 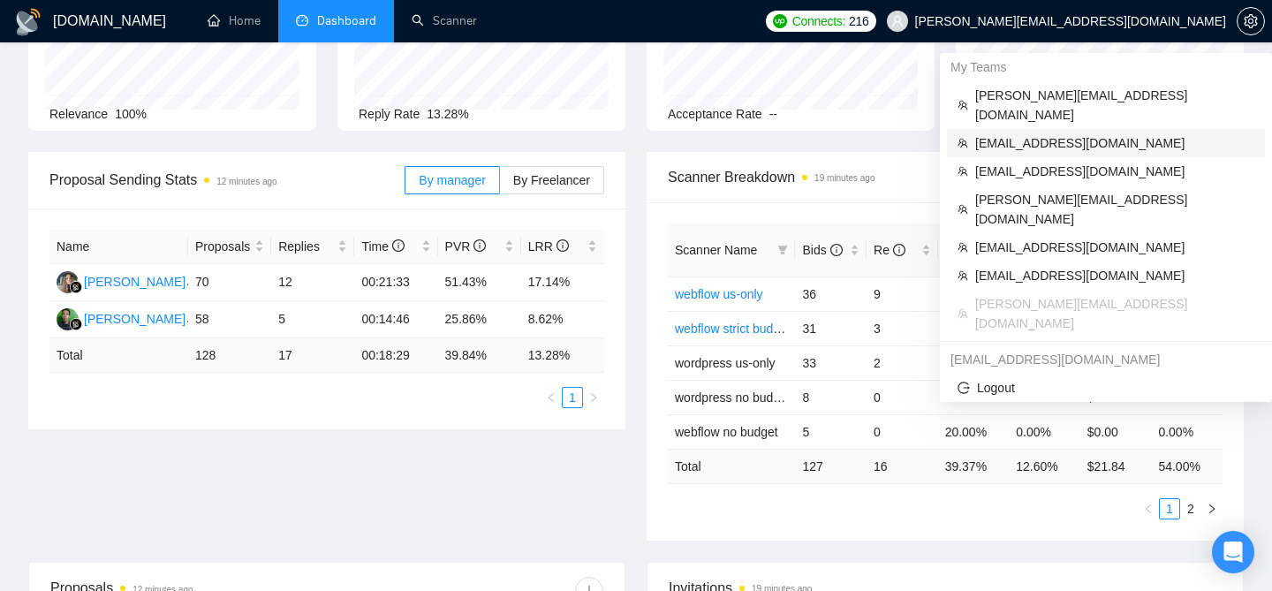 What do you see at coordinates (563, 320) in the screenshot?
I see `td: 8.62%` at bounding box center [563, 320].